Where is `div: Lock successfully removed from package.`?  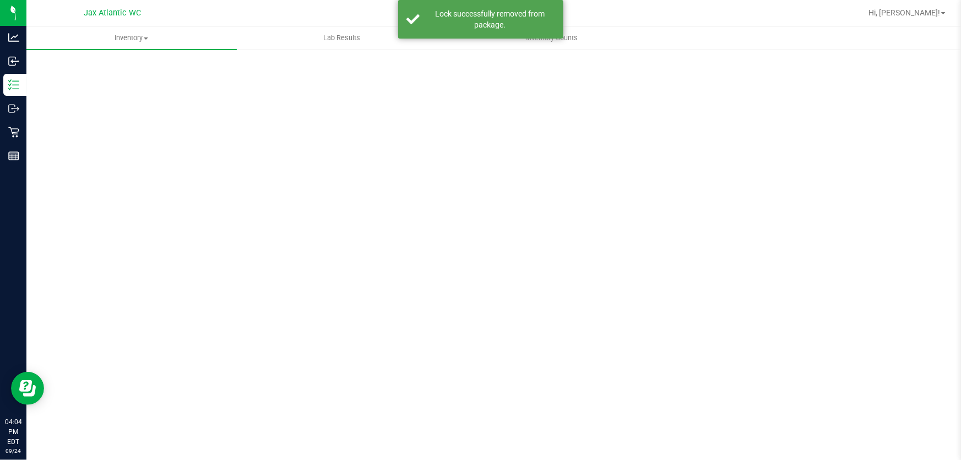
div: Lock successfully removed from package. is located at coordinates (490, 19).